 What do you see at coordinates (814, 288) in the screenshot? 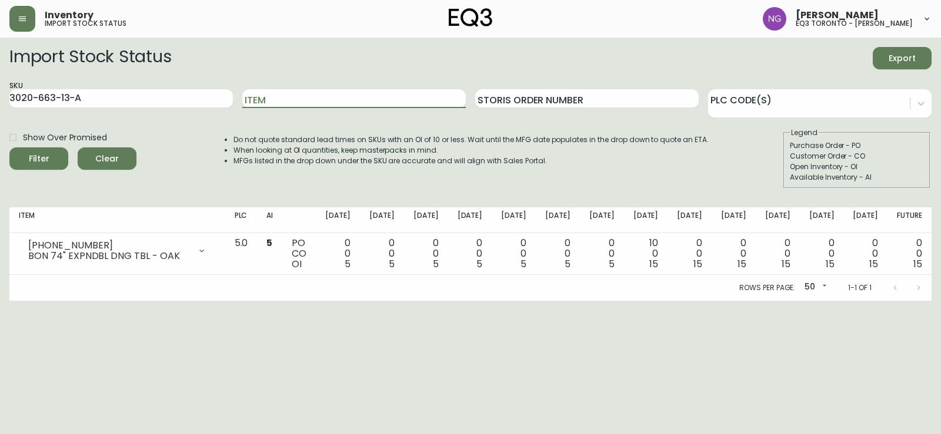
I see `div: 50` at bounding box center [814, 288].